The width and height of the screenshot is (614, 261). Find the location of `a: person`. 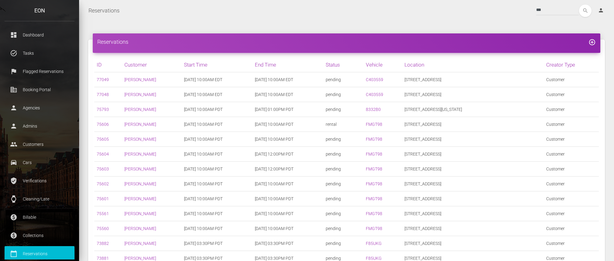

a: person is located at coordinates (601, 11).